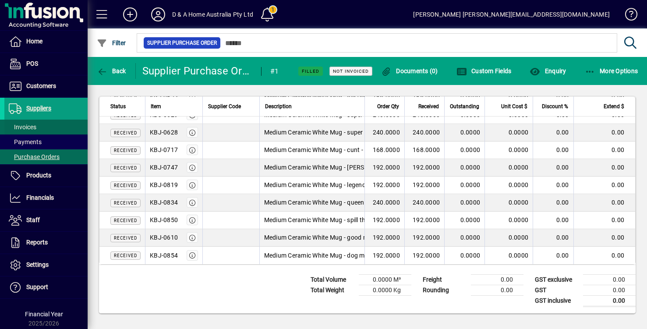  What do you see at coordinates (325, 202) in the screenshot?
I see `span: Medium Ceramic White Mug - queen - 350ml` at bounding box center [325, 202].